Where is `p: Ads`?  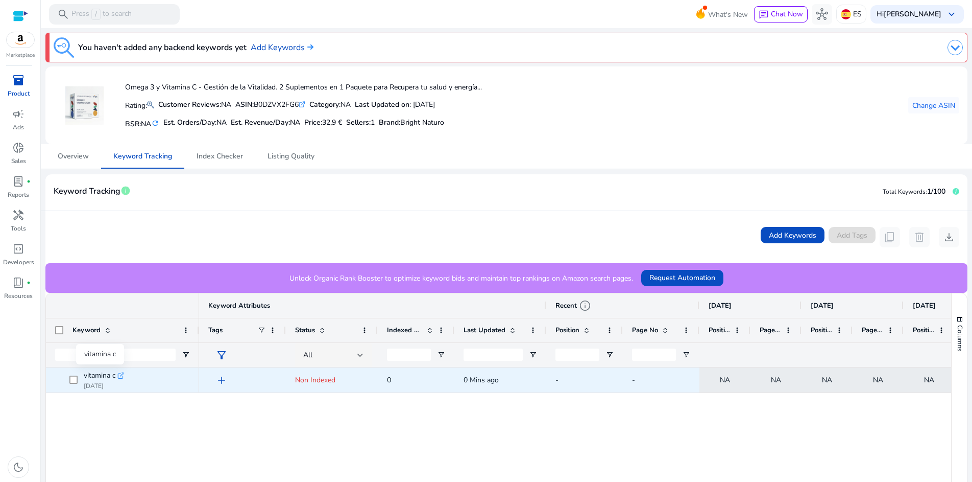 p: Ads is located at coordinates (18, 127).